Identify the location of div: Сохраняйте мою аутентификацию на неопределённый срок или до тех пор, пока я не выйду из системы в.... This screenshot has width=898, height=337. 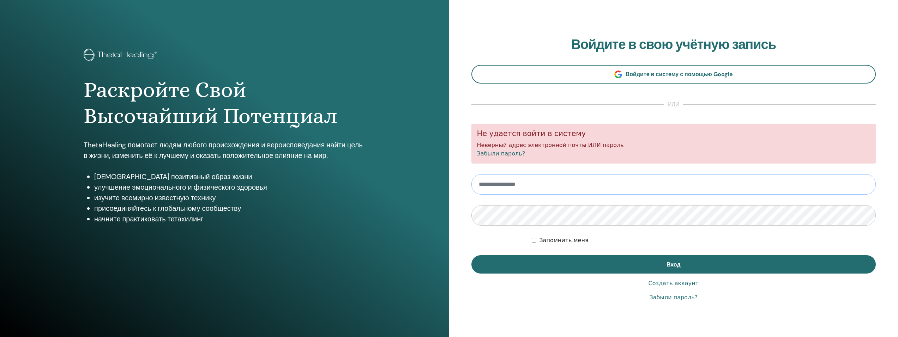
(703, 241).